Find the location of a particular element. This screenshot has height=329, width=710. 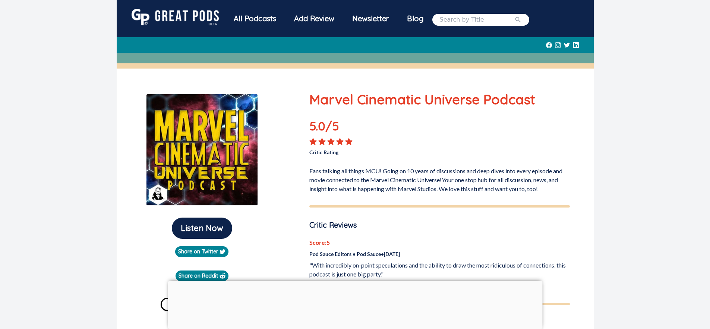

p: Score: 5 is located at coordinates (439, 242).